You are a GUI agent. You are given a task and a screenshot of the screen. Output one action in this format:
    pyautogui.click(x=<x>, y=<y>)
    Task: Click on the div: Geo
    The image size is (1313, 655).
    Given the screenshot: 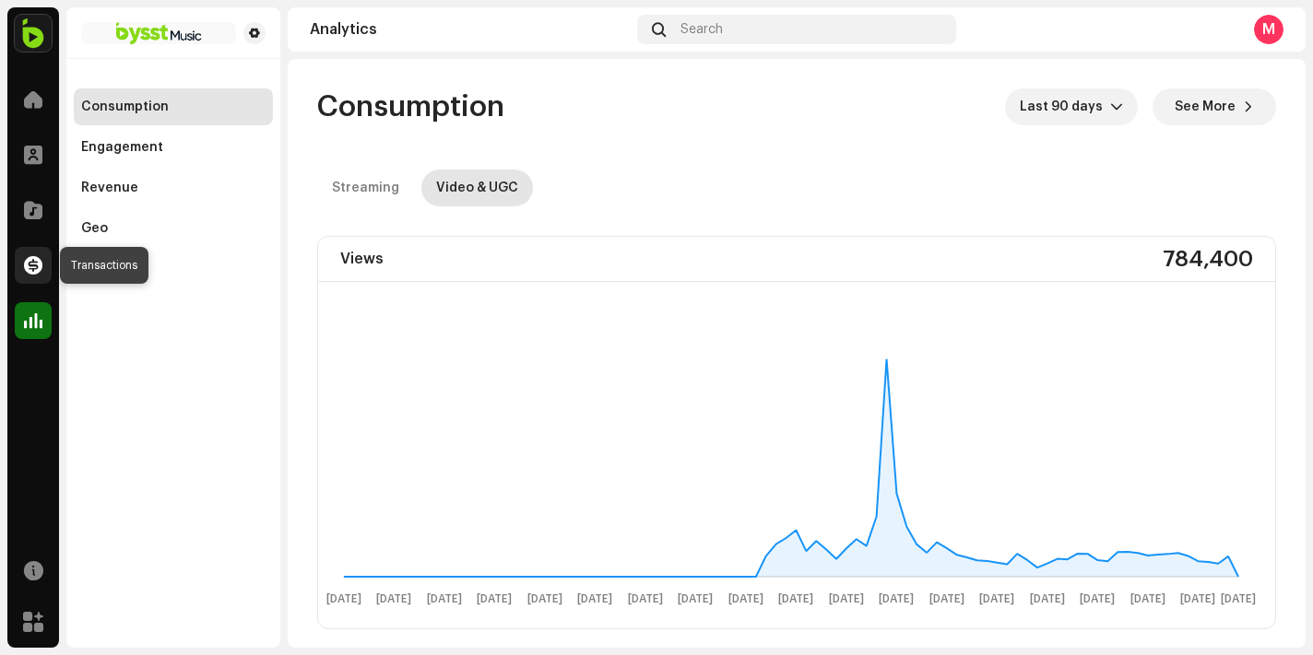 What is the action you would take?
    pyautogui.click(x=94, y=229)
    